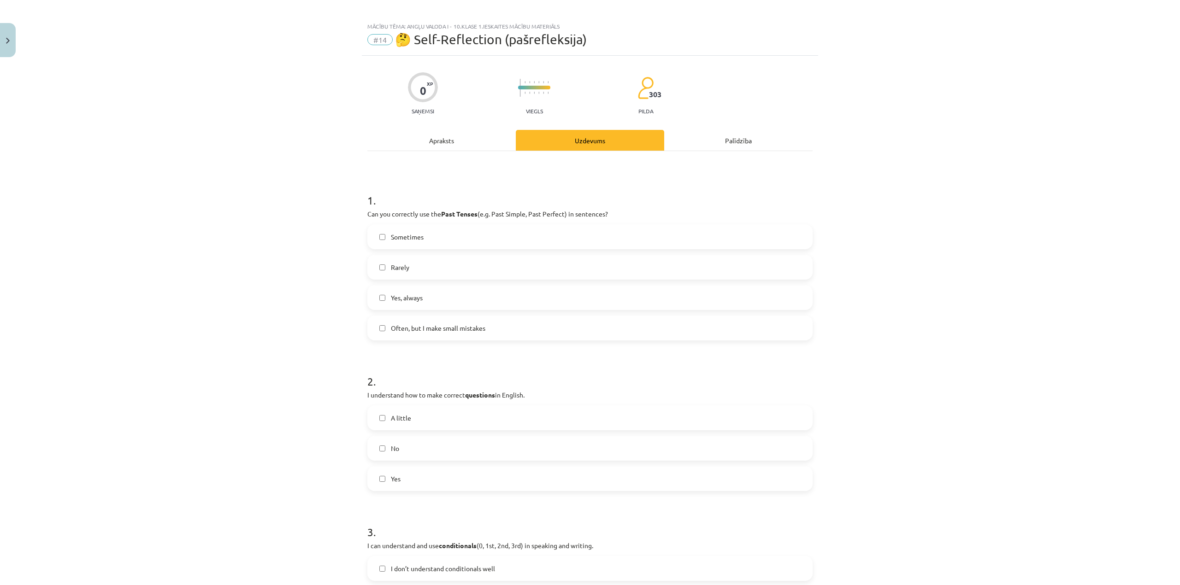 This screenshot has width=1180, height=585. I want to click on strong: Past Tenses, so click(459, 214).